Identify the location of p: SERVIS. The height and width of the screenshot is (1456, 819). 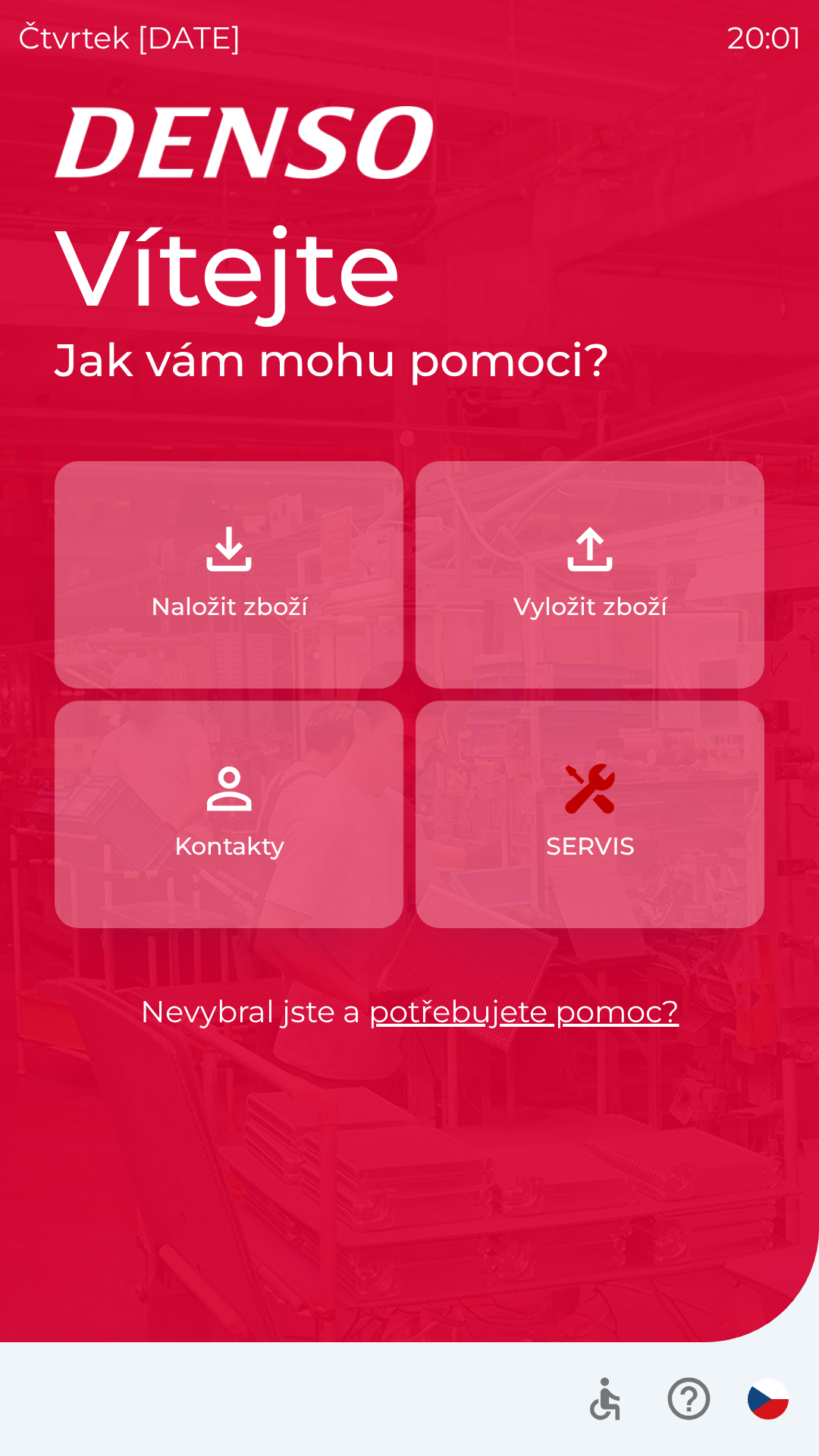
(590, 847).